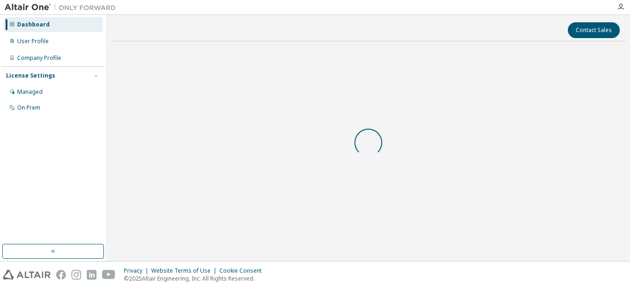  I want to click on div: Dashboard, so click(33, 25).